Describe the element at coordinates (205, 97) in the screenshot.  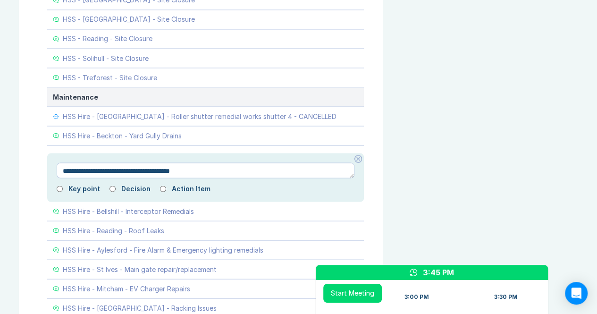
I see `div: Maintenance` at that location.